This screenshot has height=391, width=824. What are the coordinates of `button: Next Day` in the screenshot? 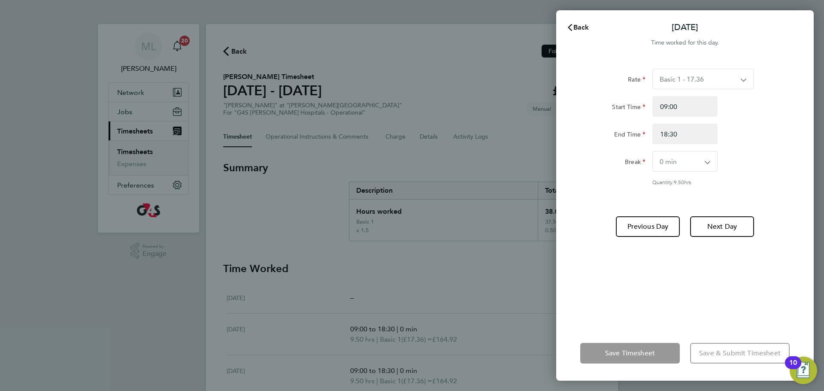 It's located at (722, 227).